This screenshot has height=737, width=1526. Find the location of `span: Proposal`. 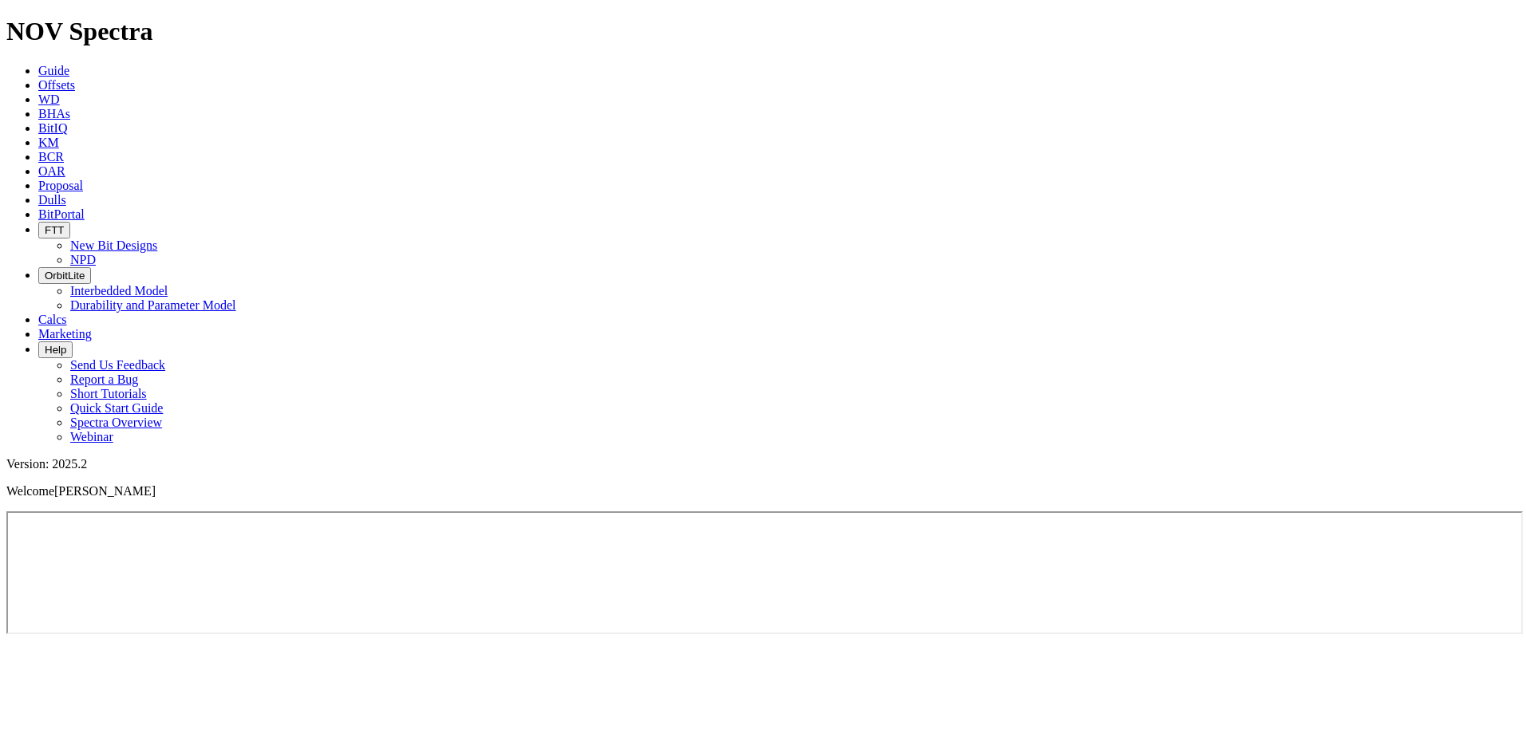

span: Proposal is located at coordinates (61, 185).